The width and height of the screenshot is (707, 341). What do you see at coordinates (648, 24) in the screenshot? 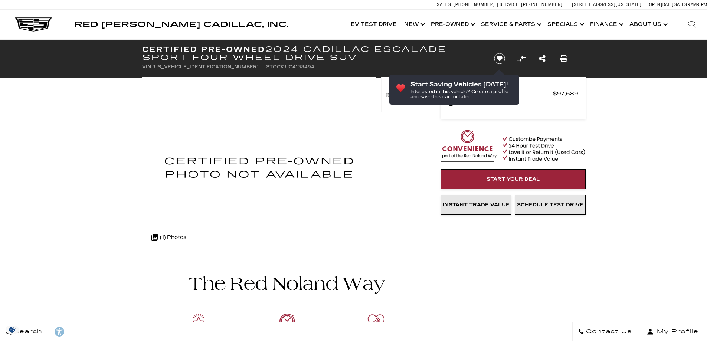
I see `a: About Us` at bounding box center [648, 24].